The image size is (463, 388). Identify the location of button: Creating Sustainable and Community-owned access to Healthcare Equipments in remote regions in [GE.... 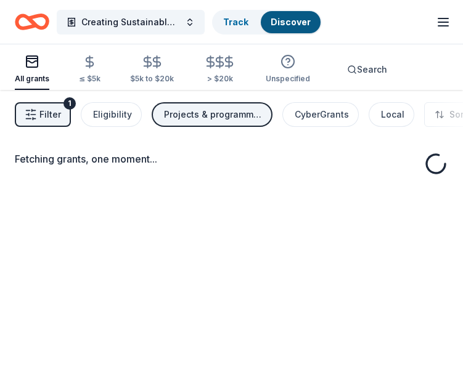
(131, 22).